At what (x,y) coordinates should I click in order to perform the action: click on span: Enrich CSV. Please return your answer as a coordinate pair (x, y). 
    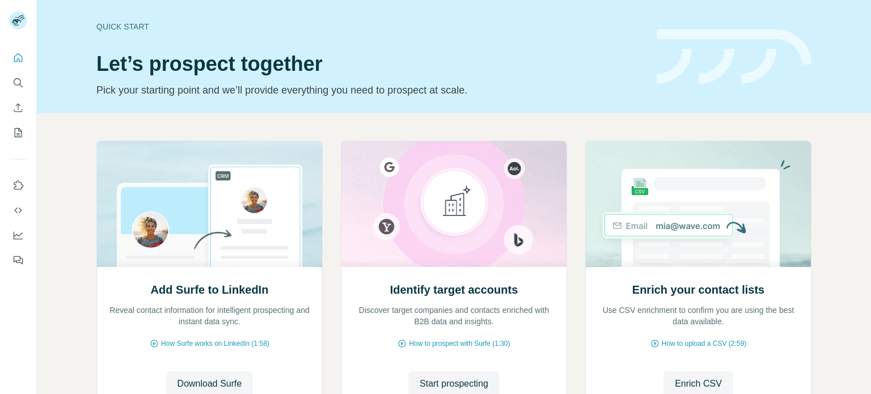
    Looking at the image, I should click on (698, 384).